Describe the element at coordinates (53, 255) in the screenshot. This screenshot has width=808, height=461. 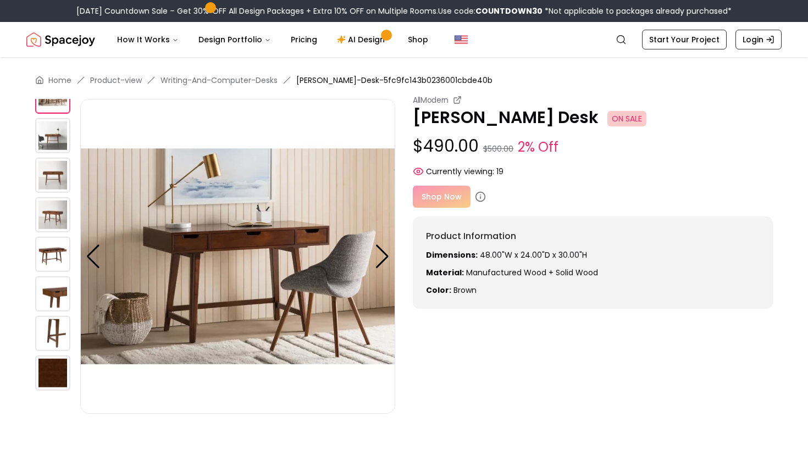
I see `img: https://storage.googleapis.com/spacejoy-main/assets/5fc9fc143b0236001cbde40b/product_2_ll315h9cdp1h` at that location.